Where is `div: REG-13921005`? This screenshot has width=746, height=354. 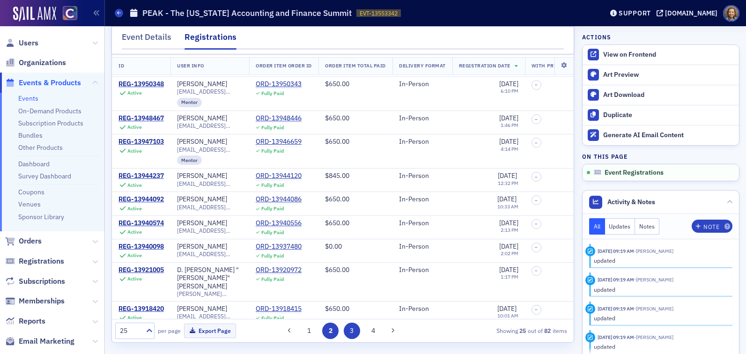
div: REG-13921005 is located at coordinates (141, 270).